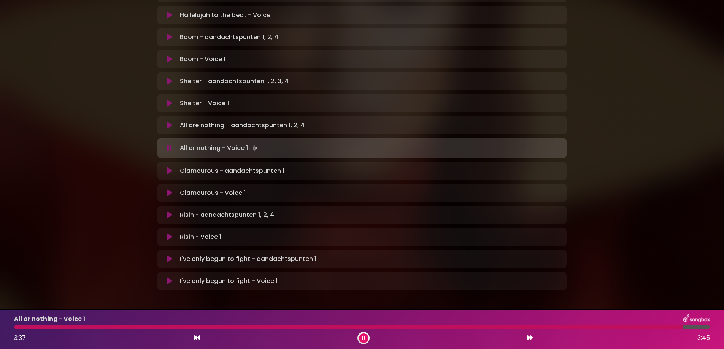  I want to click on p: Risin - Voice 1, so click(200, 237).